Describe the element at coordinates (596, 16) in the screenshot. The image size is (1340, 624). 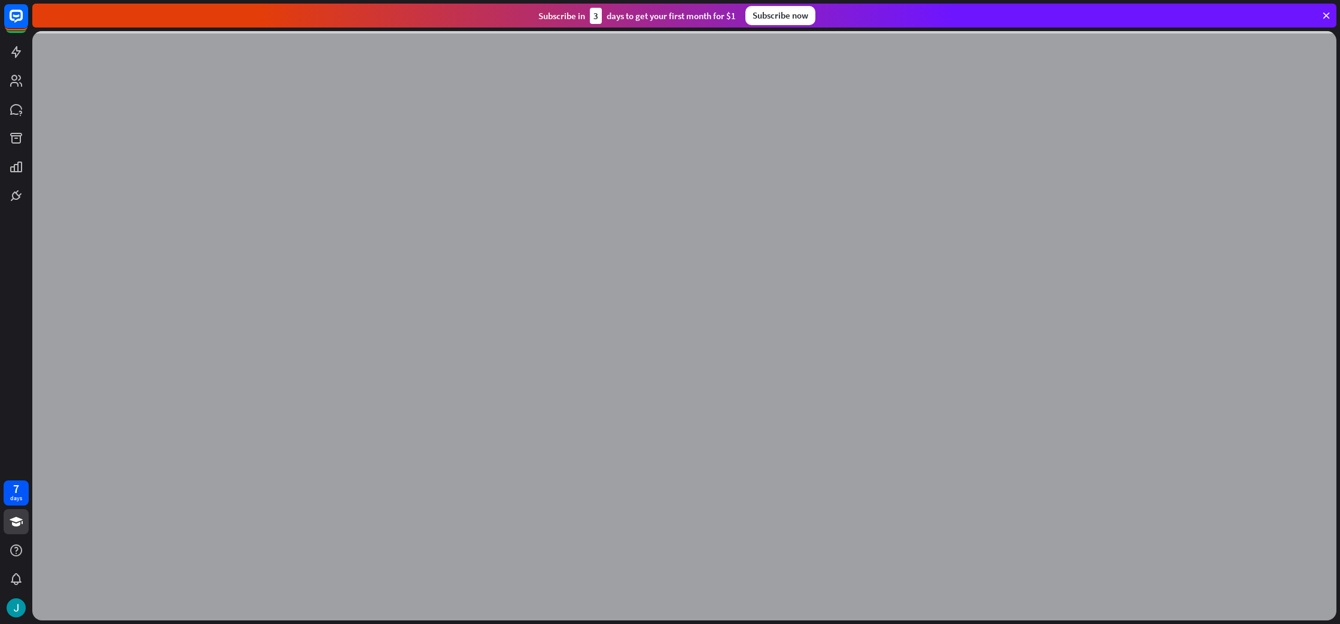
I see `div: 3` at that location.